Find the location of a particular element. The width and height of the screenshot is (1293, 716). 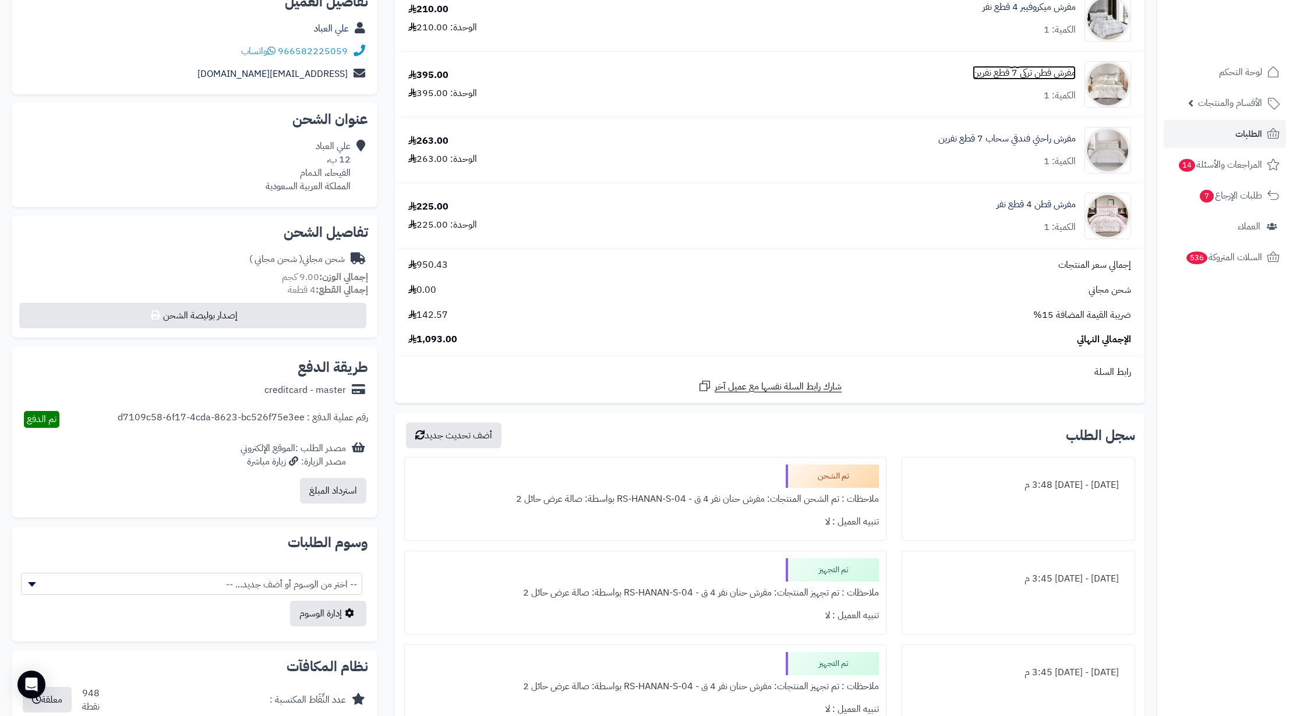

a: العملاء is located at coordinates (1224, 226).